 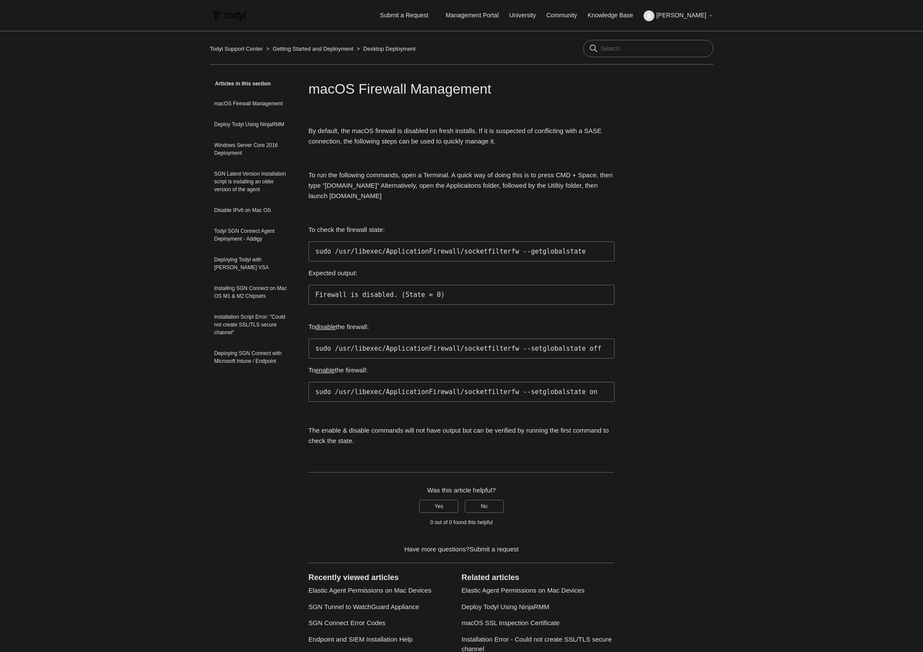 What do you see at coordinates (484, 507) in the screenshot?
I see `button: This article was not helpful` at bounding box center [484, 507].